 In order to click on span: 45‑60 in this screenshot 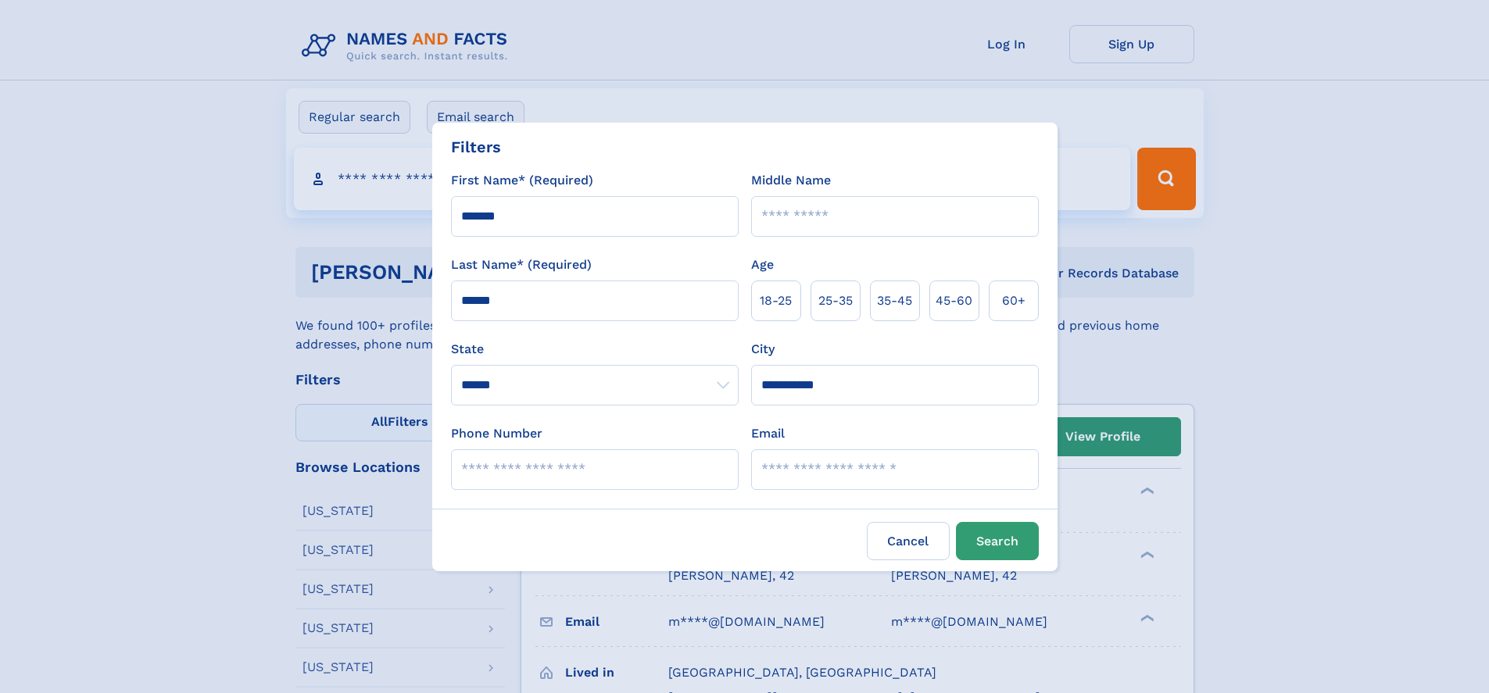, I will do `click(954, 301)`.